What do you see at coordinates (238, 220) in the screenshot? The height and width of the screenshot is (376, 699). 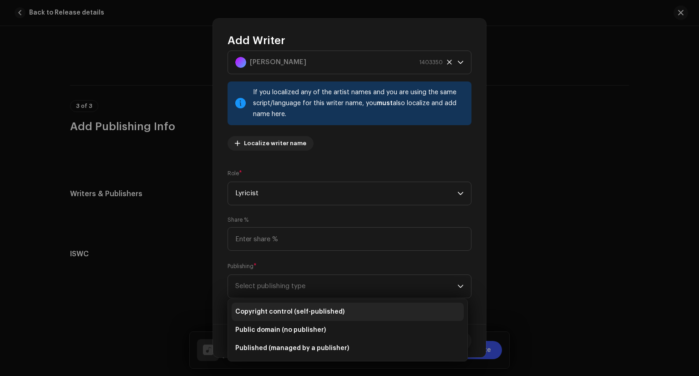 I see `label: Share %` at bounding box center [238, 220].